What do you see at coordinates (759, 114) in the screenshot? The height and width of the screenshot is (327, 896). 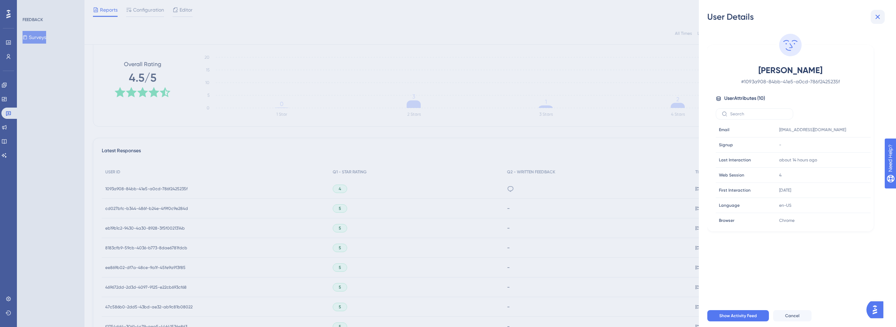 I see `input: Search` at bounding box center [759, 114].